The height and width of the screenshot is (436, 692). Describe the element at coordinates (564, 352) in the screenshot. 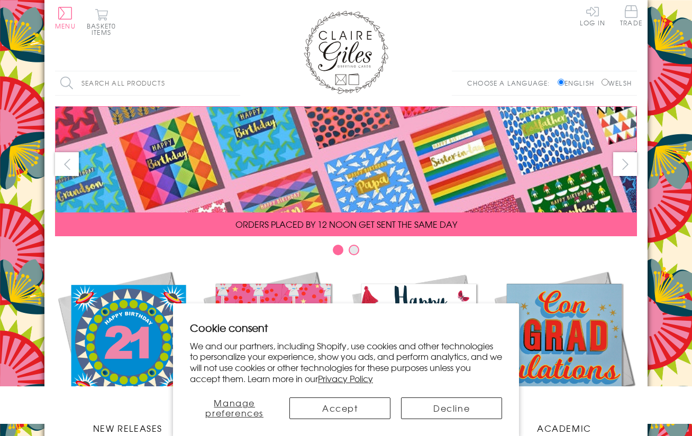

I see `a: Academic` at that location.